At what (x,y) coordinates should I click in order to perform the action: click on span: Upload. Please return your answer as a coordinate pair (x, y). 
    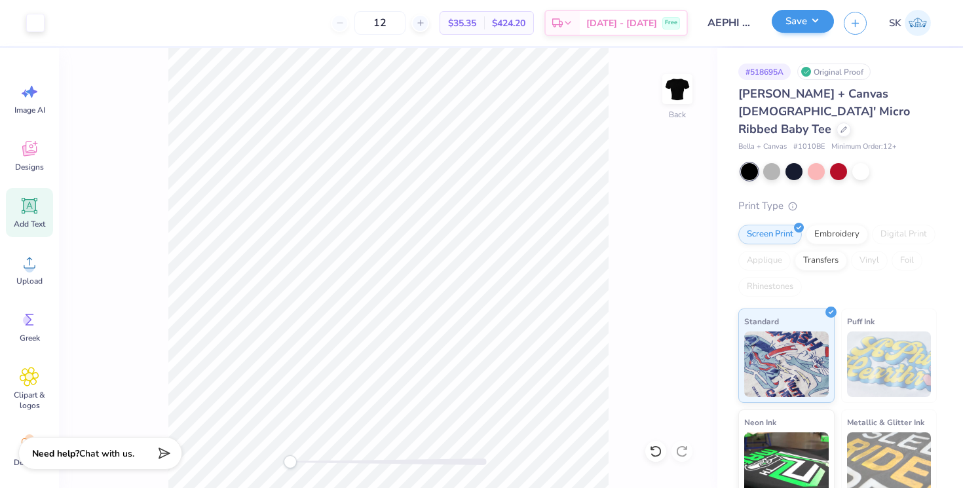
    Looking at the image, I should click on (29, 281).